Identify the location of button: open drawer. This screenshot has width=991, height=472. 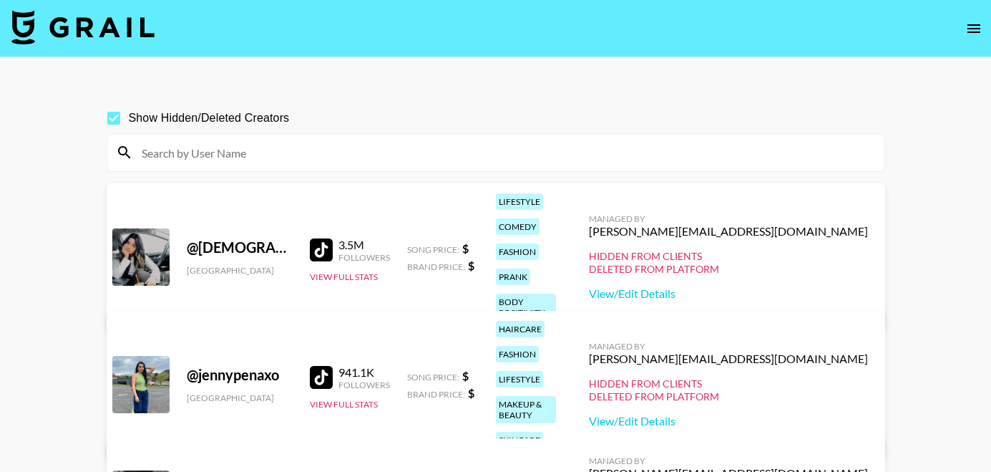
(974, 29).